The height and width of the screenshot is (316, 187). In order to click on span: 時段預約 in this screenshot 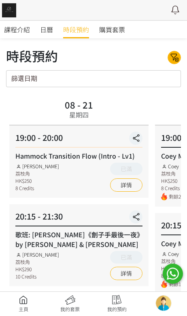, I will do `click(76, 29)`.